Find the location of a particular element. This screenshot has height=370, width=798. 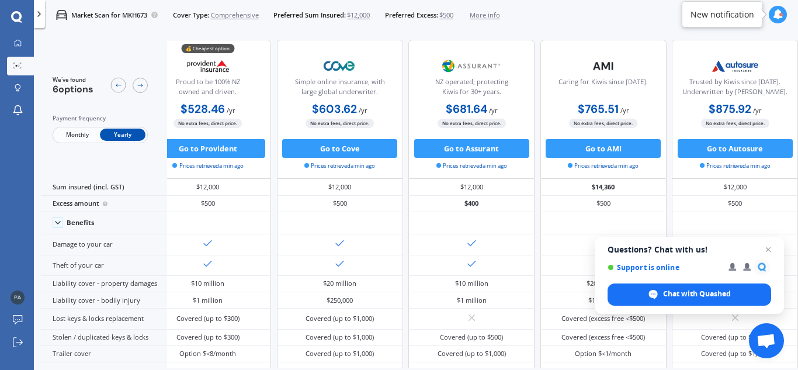

img: Assurant.png is located at coordinates (472, 66).